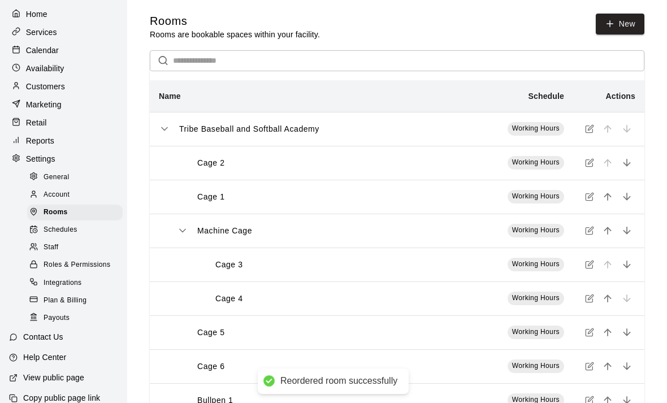  Describe the element at coordinates (63, 283) in the screenshot. I see `span: Integrations` at that location.